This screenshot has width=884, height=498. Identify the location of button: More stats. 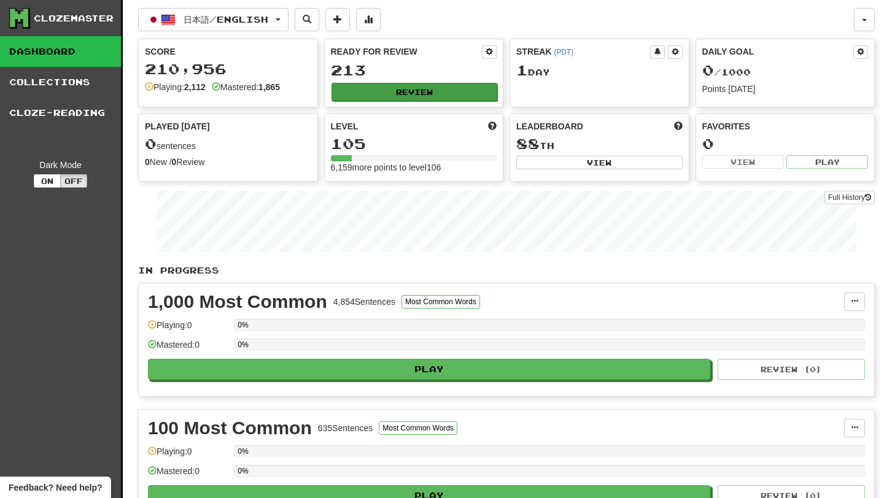
(368, 20).